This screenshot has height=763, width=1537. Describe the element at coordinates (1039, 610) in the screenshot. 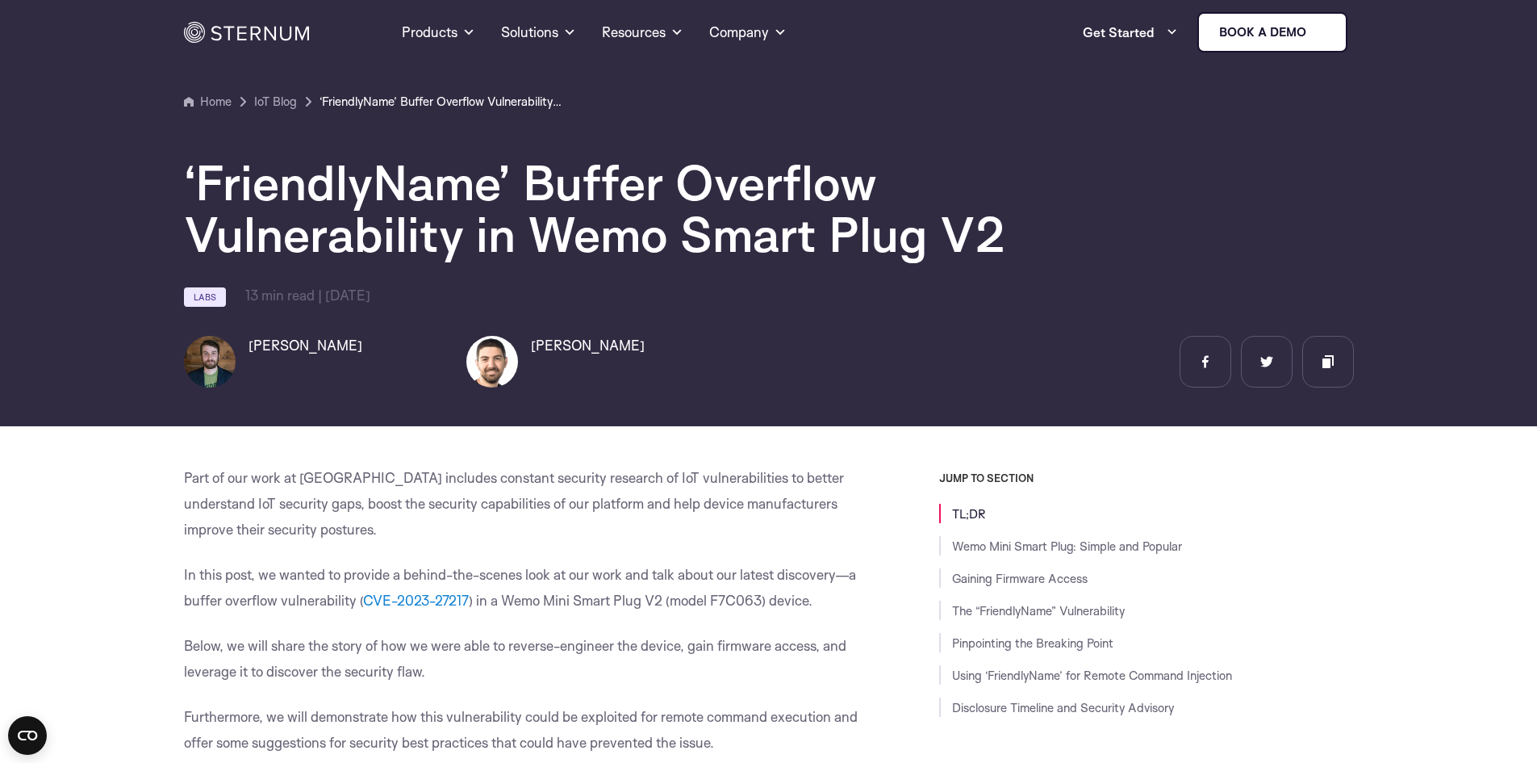

I see `a: The “FriendlyName” Vulnerability` at that location.